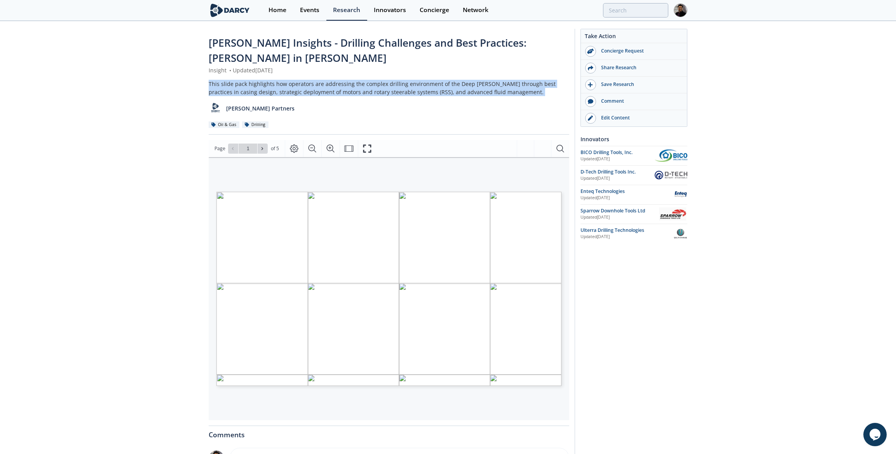 The image size is (896, 454). I want to click on img: BICO Drilling Tools, Inc., so click(671, 155).